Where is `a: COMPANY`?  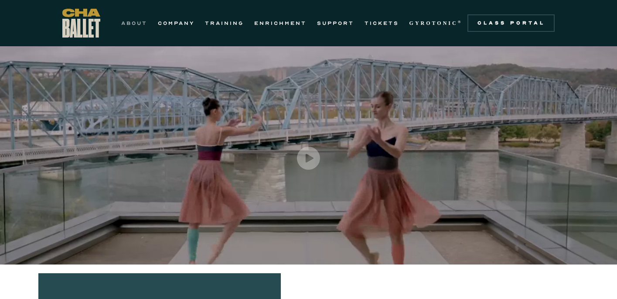 a: COMPANY is located at coordinates (176, 23).